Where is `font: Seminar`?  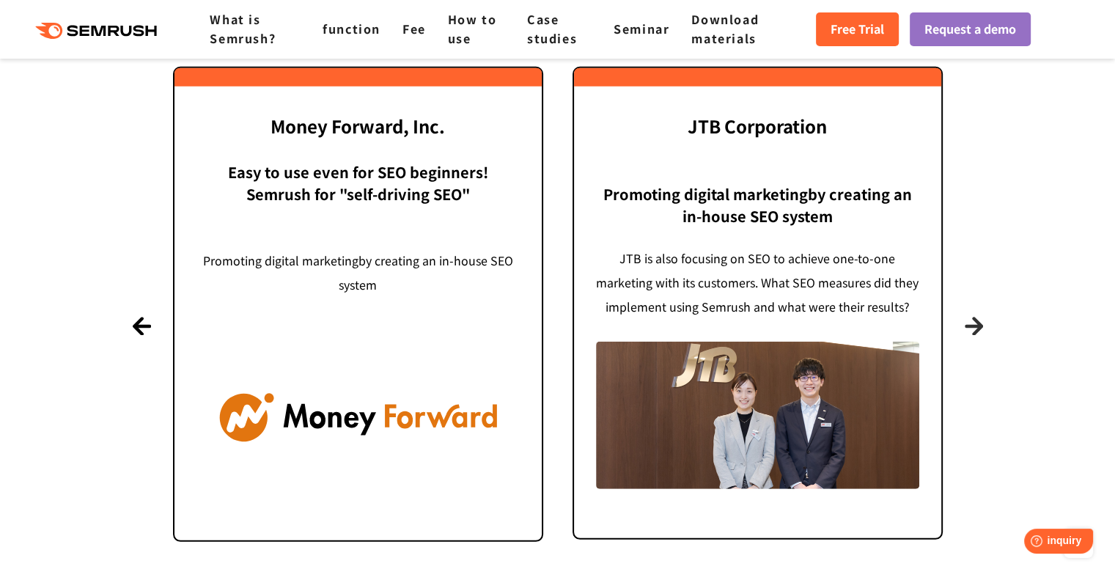
font: Seminar is located at coordinates (641, 29).